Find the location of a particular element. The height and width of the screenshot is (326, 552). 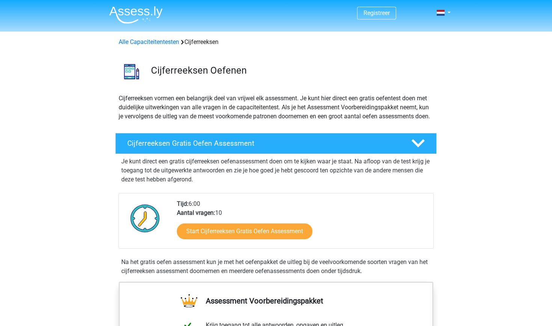

p: Cijferreeksen vormen een belangrijk deel van vrijwel elk assessment. Je kunt hier direct een grat... is located at coordinates (276, 107).